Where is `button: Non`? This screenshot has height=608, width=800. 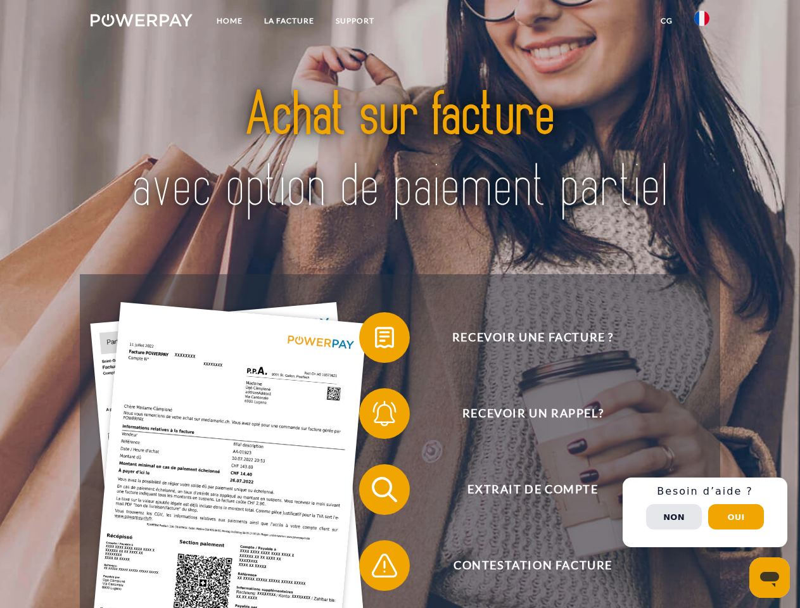 button: Non is located at coordinates (674, 517).